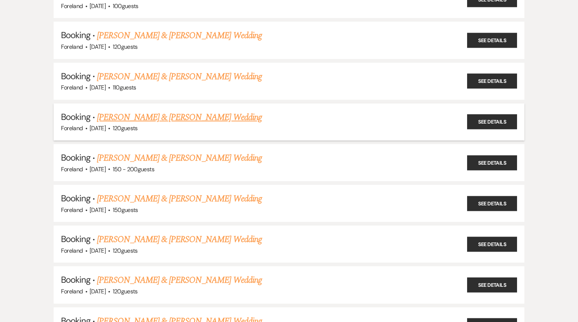  Describe the element at coordinates (124, 87) in the screenshot. I see `span: 110 guests` at that location.